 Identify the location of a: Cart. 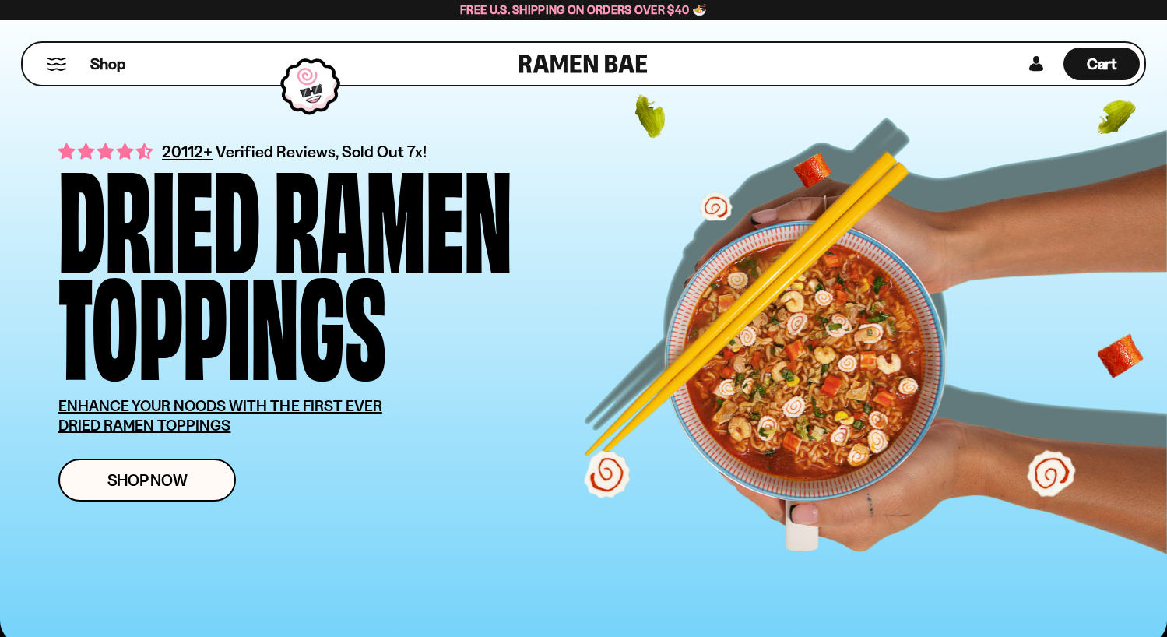
(1101, 64).